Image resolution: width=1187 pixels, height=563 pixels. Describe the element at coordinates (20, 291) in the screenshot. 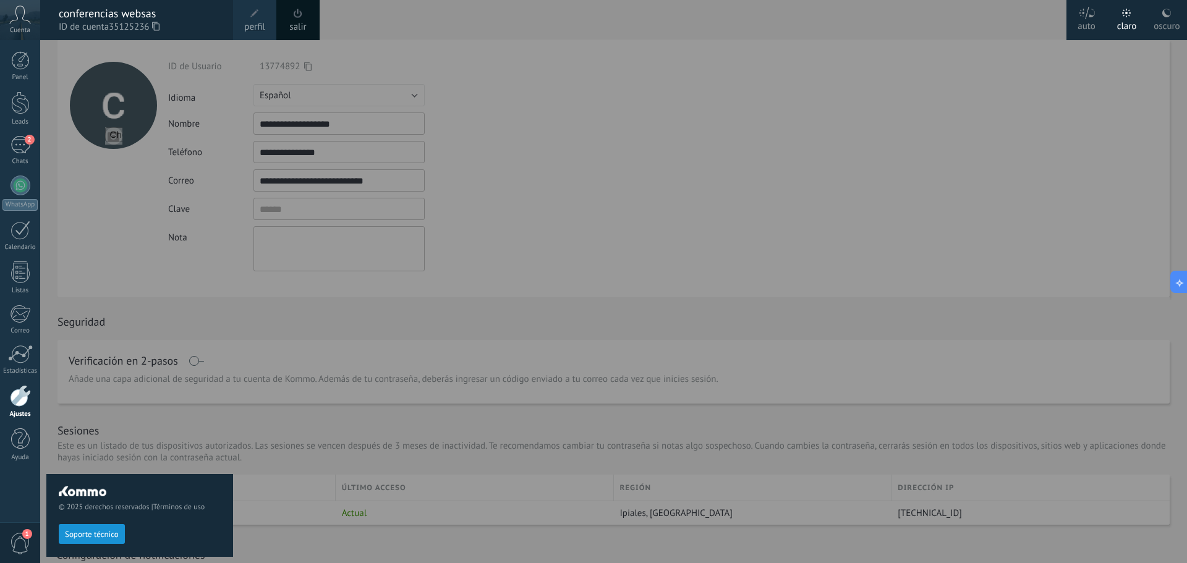

I see `div: Listas` at that location.